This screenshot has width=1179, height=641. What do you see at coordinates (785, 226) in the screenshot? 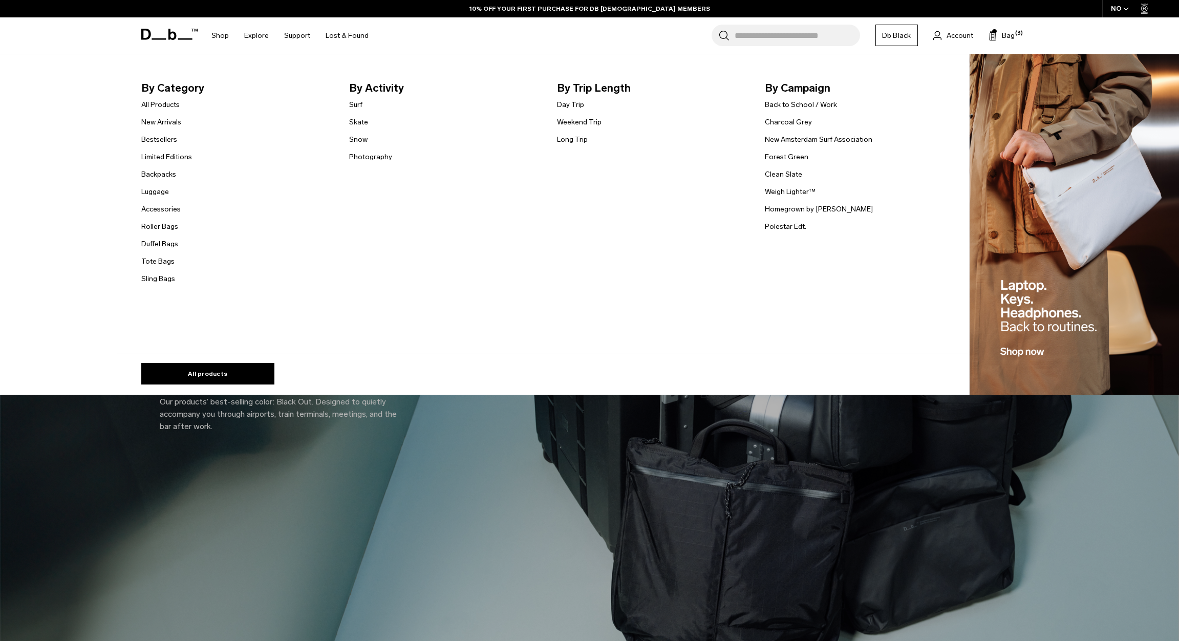
I see `a: Polestar Edt.` at bounding box center [785, 226].